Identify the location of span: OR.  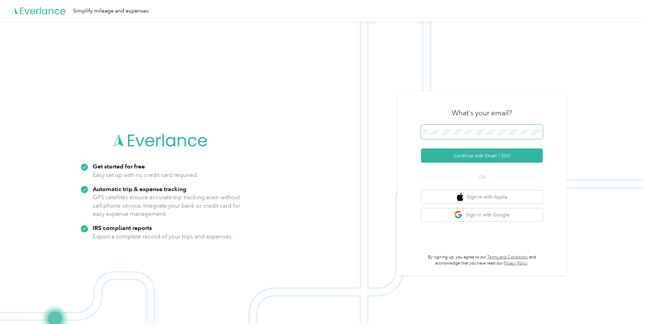
(482, 177).